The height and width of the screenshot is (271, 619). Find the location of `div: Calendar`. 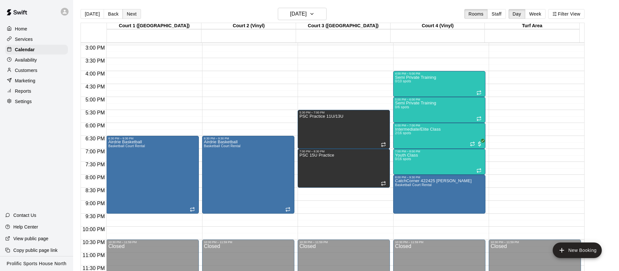

div: Calendar is located at coordinates (36, 50).